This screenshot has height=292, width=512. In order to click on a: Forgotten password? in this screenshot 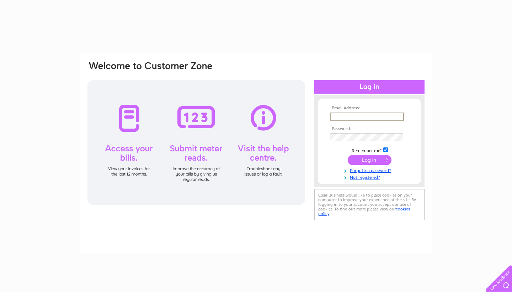, I will do `click(370, 170)`.